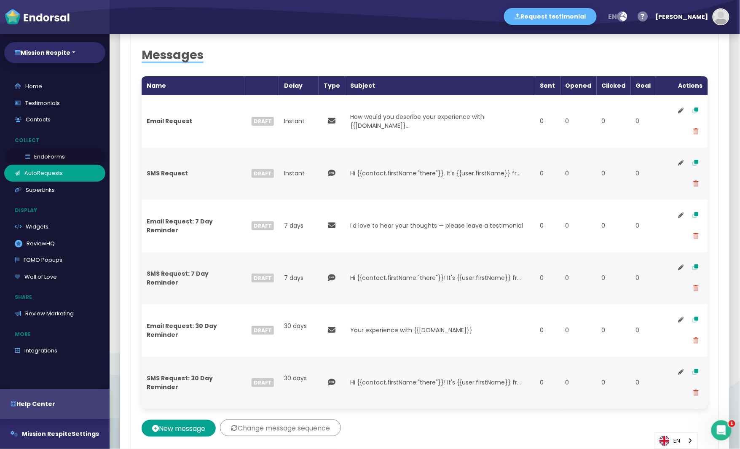  What do you see at coordinates (579, 86) in the screenshot?
I see `th: Opened` at bounding box center [579, 86].